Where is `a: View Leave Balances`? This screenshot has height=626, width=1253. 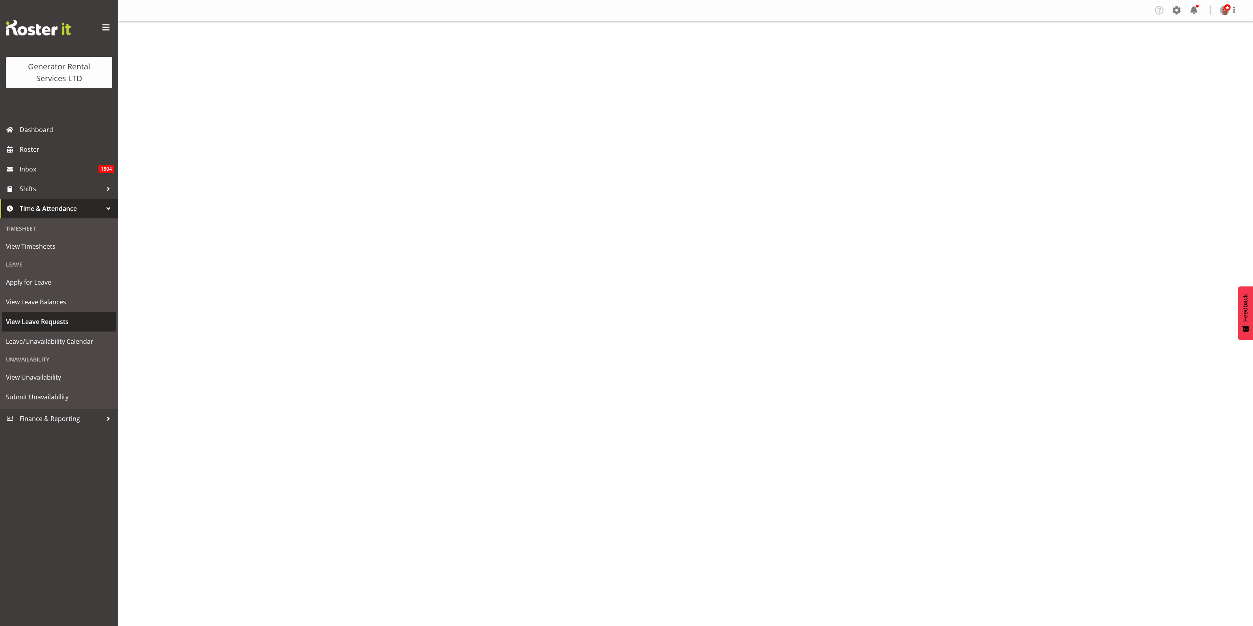 a: View Leave Balances is located at coordinates (59, 302).